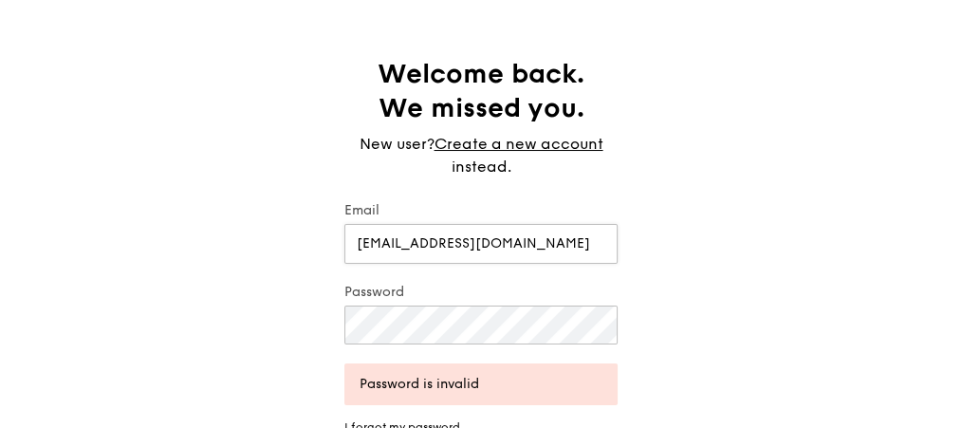 This screenshot has height=428, width=962. Describe the element at coordinates (481, 384) in the screenshot. I see `div: Password is invalid` at that location.